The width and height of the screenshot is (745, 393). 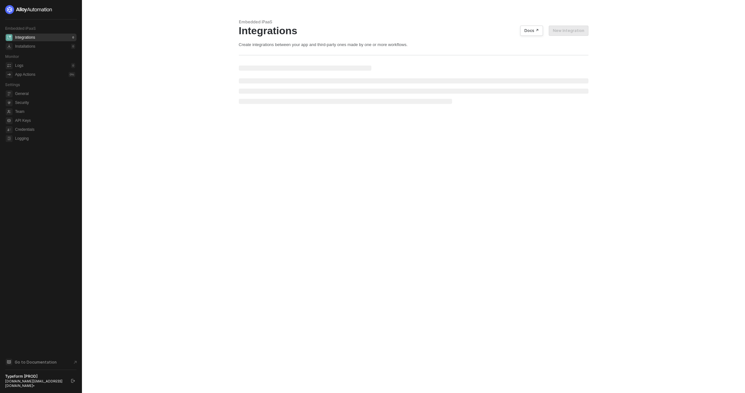 What do you see at coordinates (414, 22) in the screenshot?
I see `div: Embedded iPaaS` at bounding box center [414, 22].